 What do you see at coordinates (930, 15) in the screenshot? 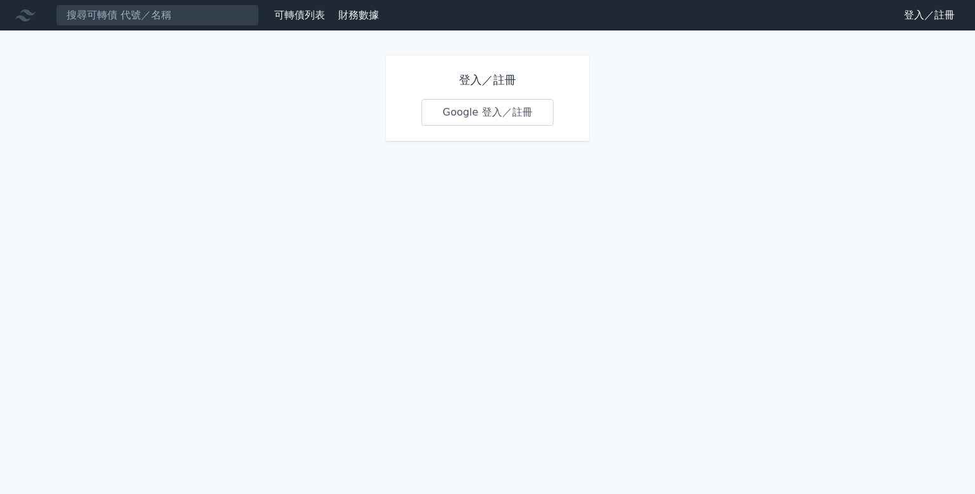
I see `a: 登入／註冊` at bounding box center [930, 15].